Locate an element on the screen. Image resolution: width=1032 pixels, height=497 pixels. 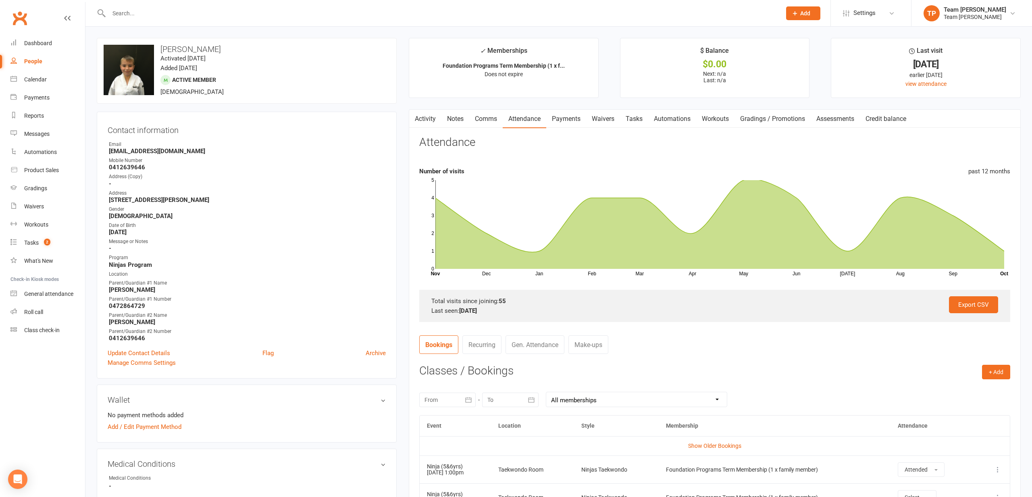
div: Gender is located at coordinates (247, 209).